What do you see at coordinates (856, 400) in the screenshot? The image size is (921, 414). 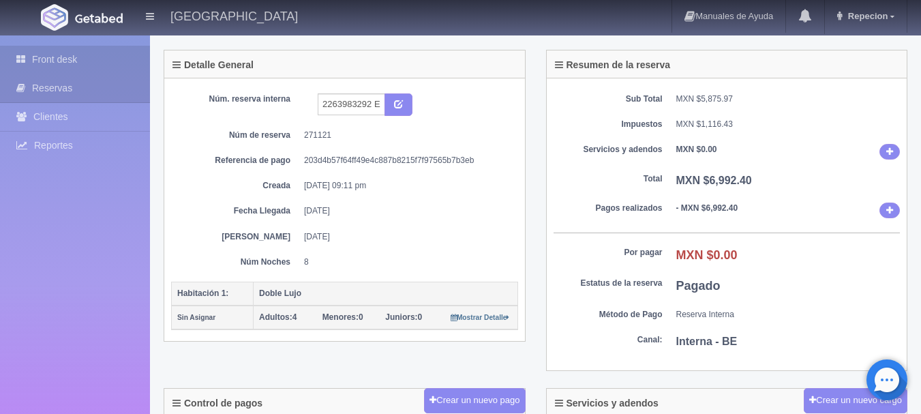 I see `button: Crear un nuevo cargo` at bounding box center [856, 400].